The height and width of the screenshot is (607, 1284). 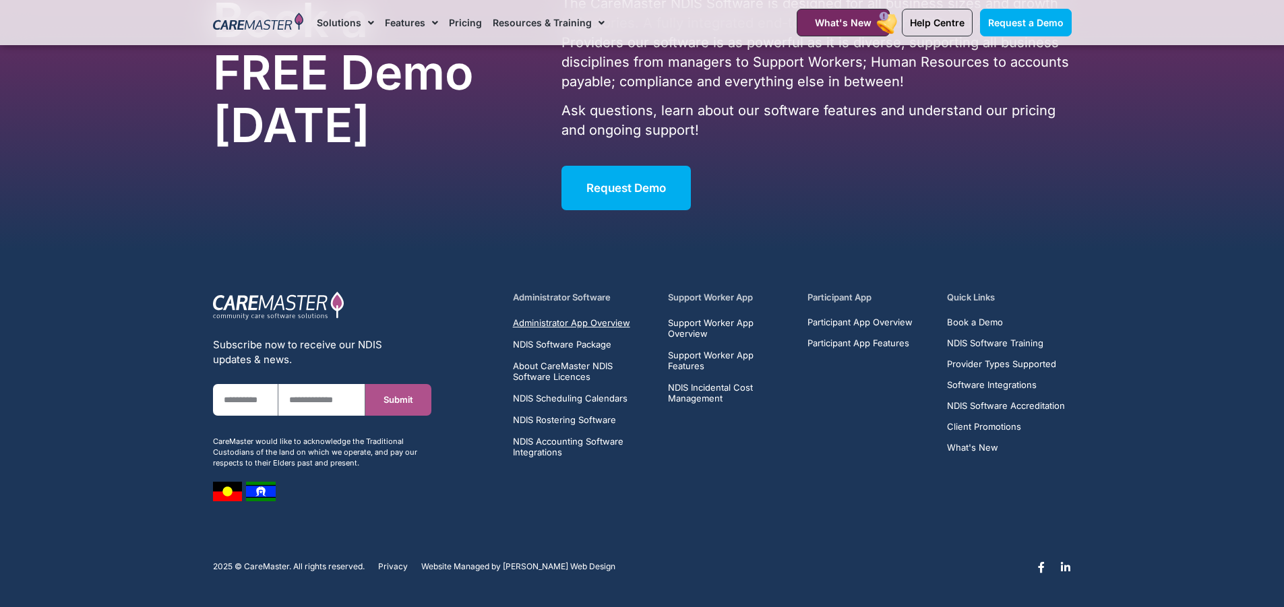 I want to click on span: Book a Demo, so click(x=975, y=322).